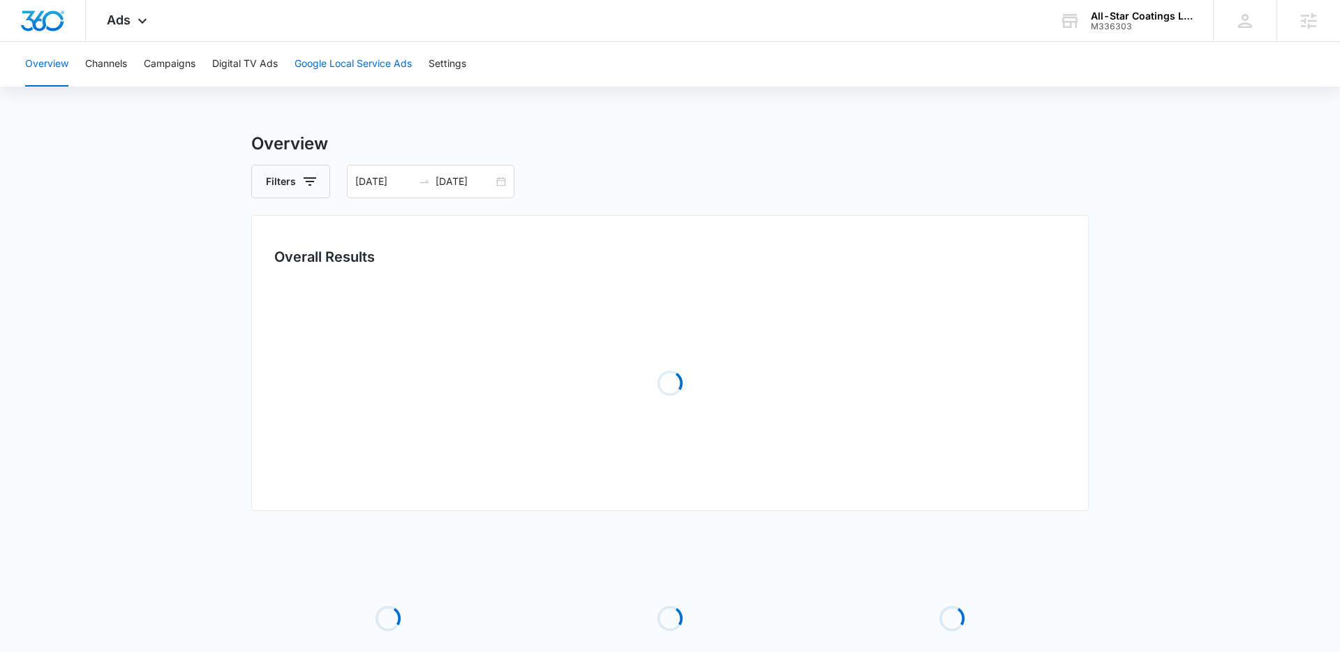 Image resolution: width=1340 pixels, height=652 pixels. Describe the element at coordinates (47, 64) in the screenshot. I see `button: Overview` at that location.